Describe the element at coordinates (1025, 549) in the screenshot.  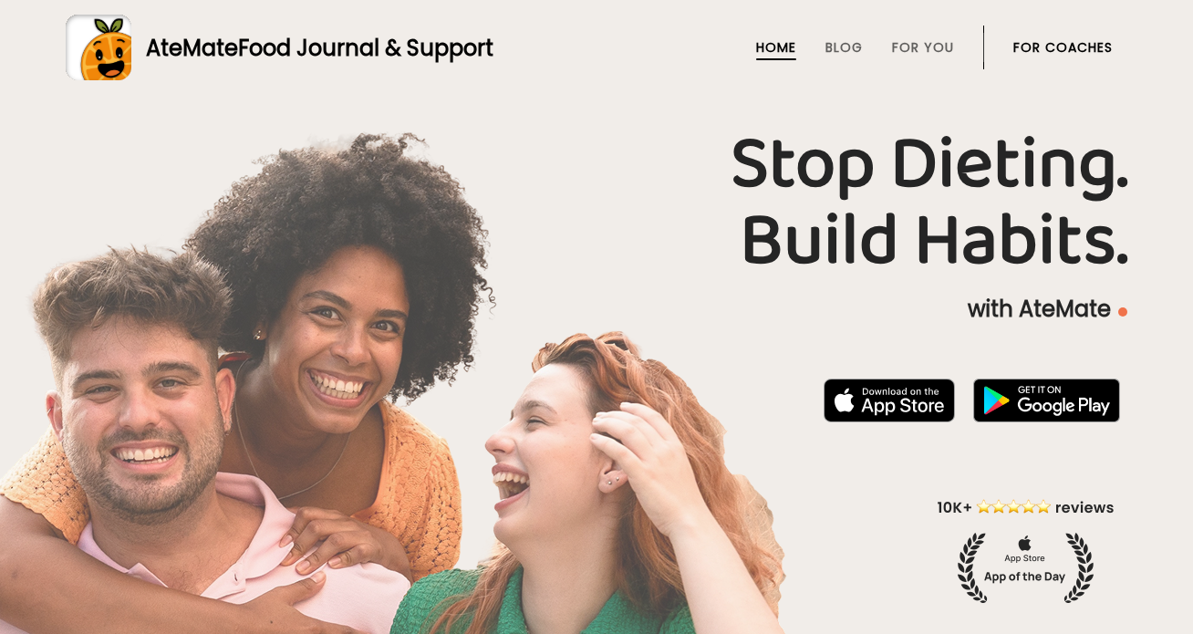
I see `img: home-hero-appoftheday.png` at that location.